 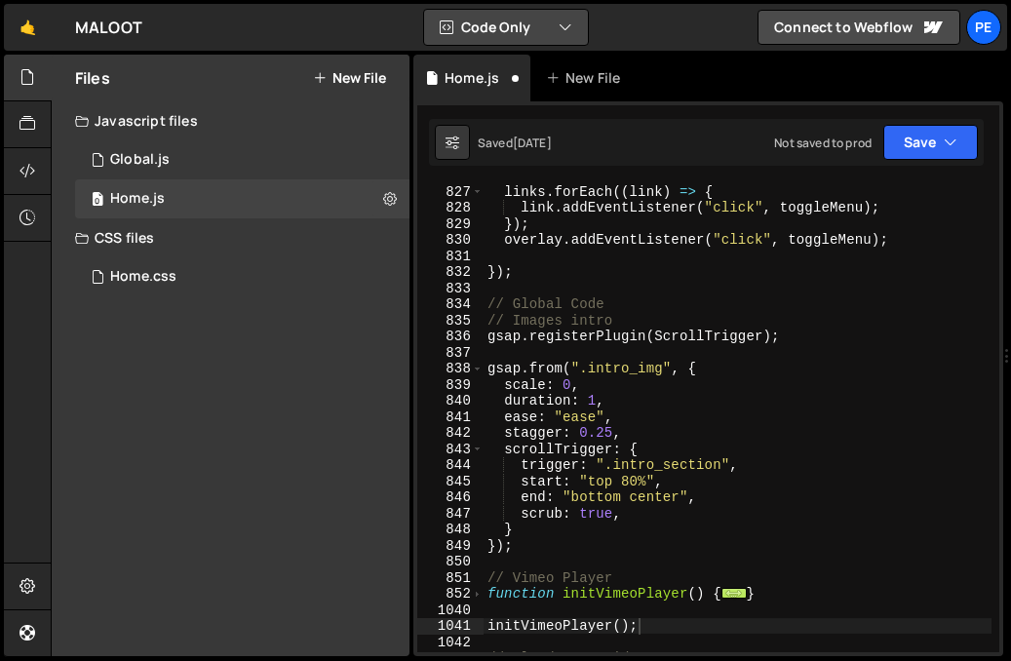 I want to click on a: Connect to Webflow, so click(x=859, y=27).